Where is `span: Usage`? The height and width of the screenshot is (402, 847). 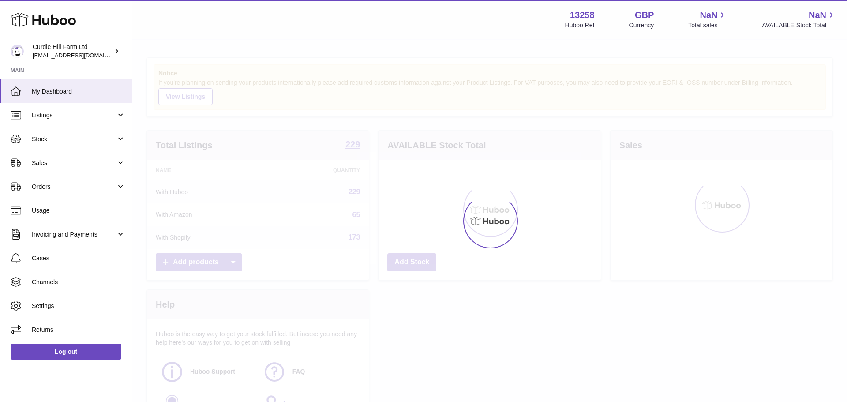 span: Usage is located at coordinates (79, 210).